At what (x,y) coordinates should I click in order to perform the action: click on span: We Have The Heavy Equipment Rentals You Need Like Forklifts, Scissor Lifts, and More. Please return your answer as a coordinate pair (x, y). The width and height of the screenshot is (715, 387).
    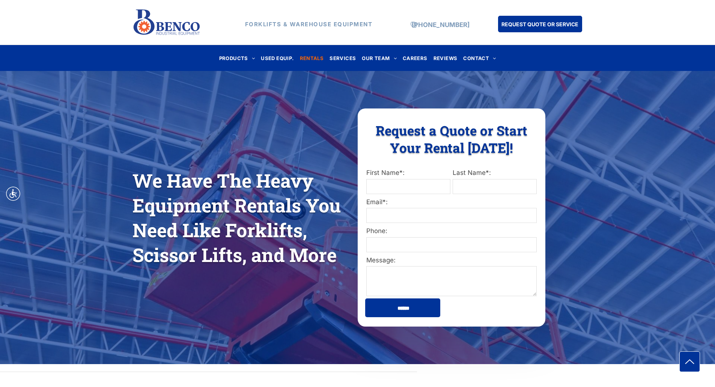
    Looking at the image, I should click on (236, 218).